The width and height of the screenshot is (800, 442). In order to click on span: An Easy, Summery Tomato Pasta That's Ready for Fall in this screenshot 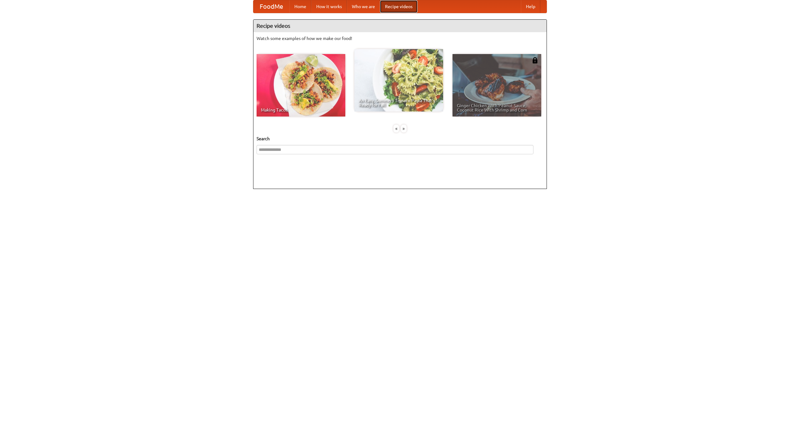, I will do `click(399, 103)`.